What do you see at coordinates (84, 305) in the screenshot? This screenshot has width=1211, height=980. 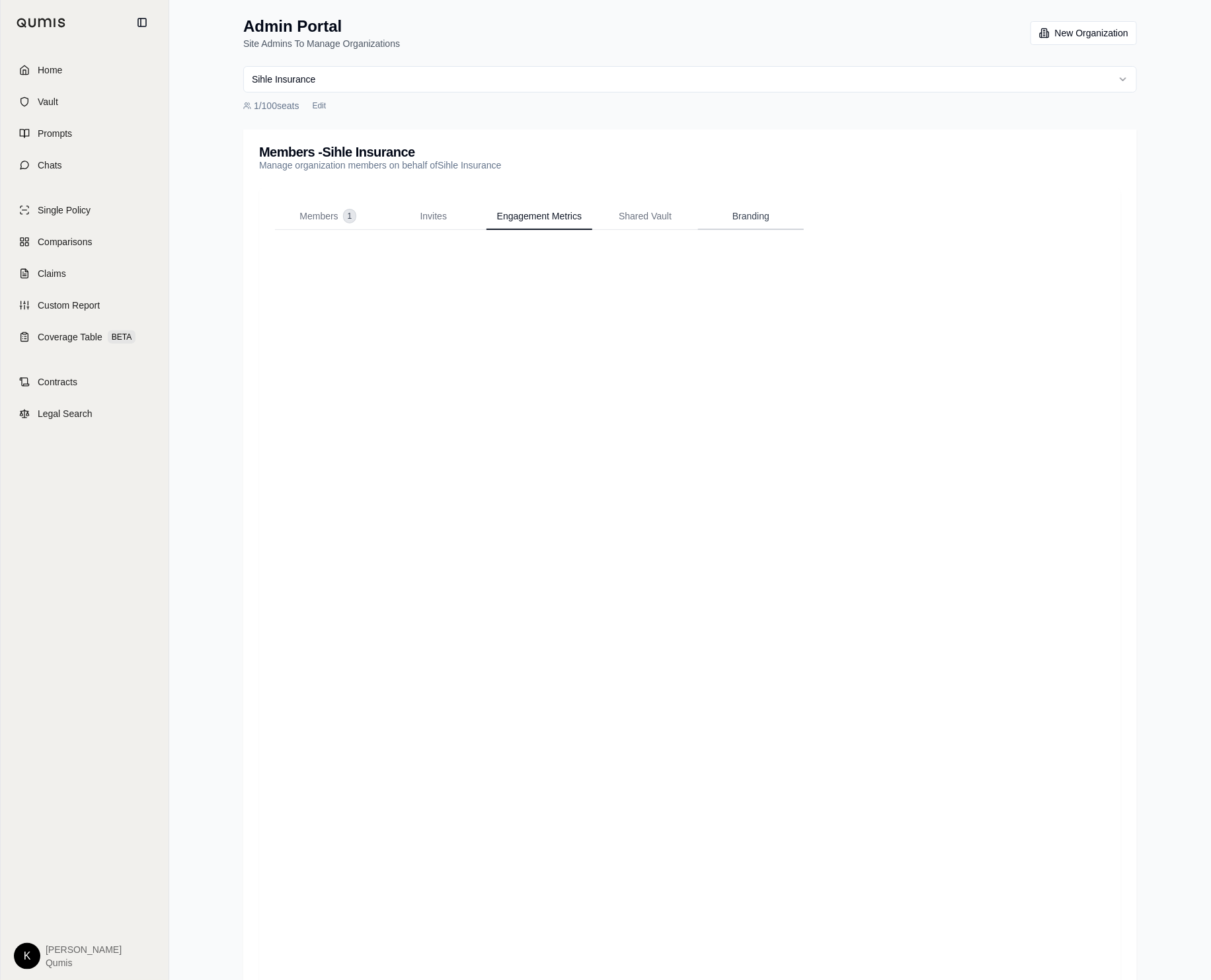 I see `a: Custom Report` at bounding box center [84, 305].